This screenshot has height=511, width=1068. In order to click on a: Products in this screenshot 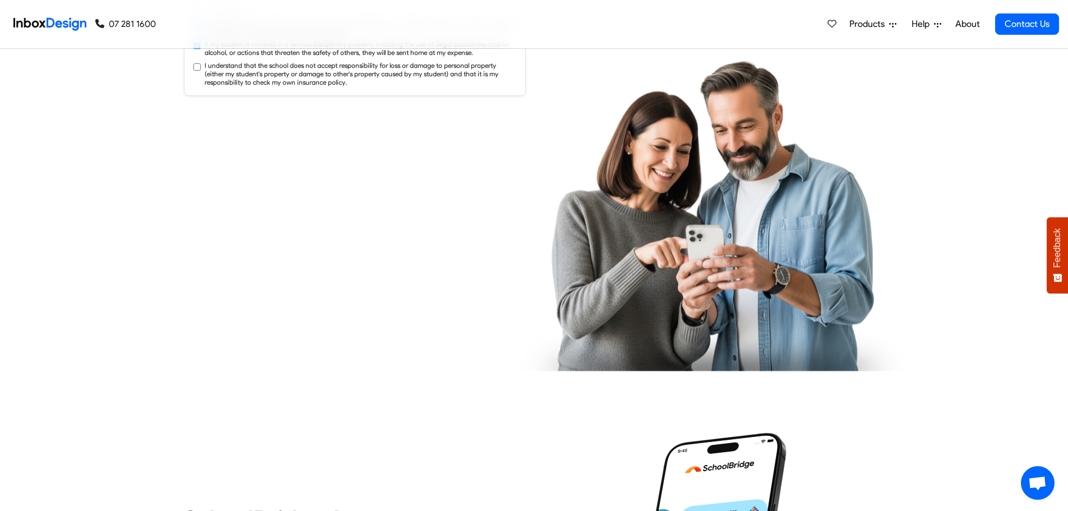, I will do `click(873, 24)`.